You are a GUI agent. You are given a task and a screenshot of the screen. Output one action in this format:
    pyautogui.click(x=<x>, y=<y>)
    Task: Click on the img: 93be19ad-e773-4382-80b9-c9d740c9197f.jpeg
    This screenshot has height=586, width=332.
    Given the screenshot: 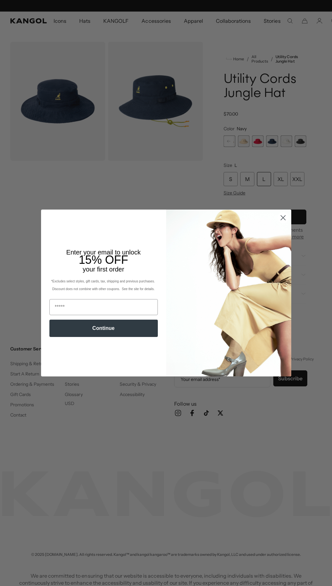 What is the action you would take?
    pyautogui.click(x=229, y=293)
    